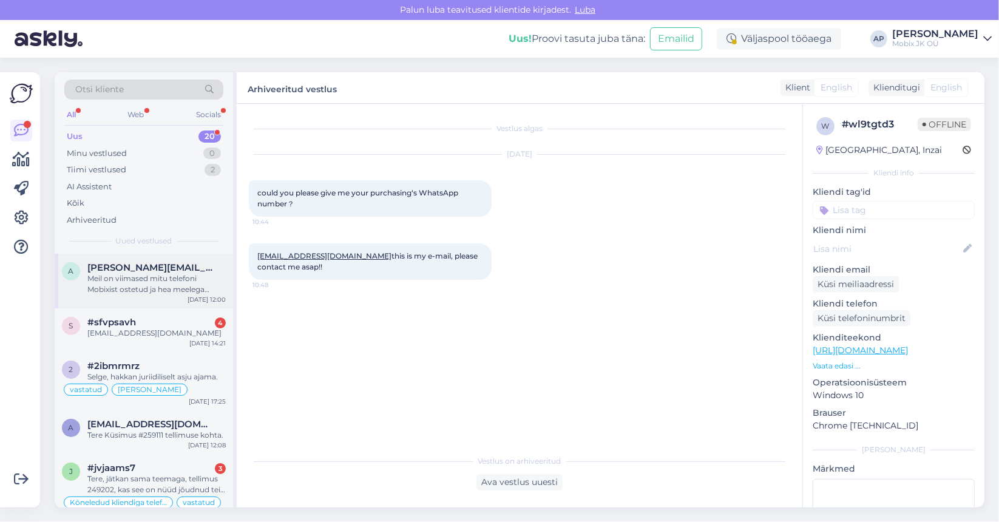 This screenshot has width=999, height=522. What do you see at coordinates (893, 230) in the screenshot?
I see `p: Kliendi nimi` at bounding box center [893, 230].